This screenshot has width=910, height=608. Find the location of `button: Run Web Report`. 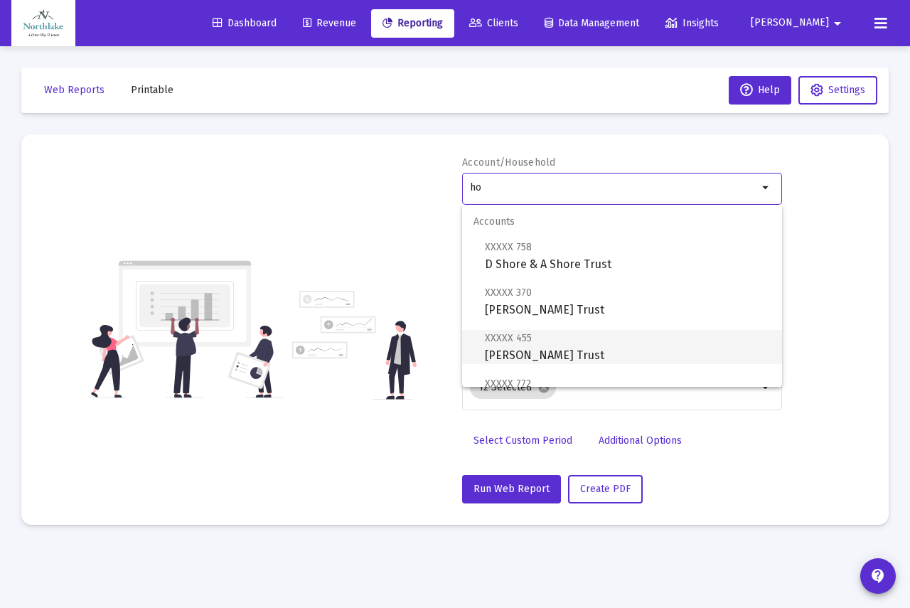

button: Run Web Report is located at coordinates (511, 489).